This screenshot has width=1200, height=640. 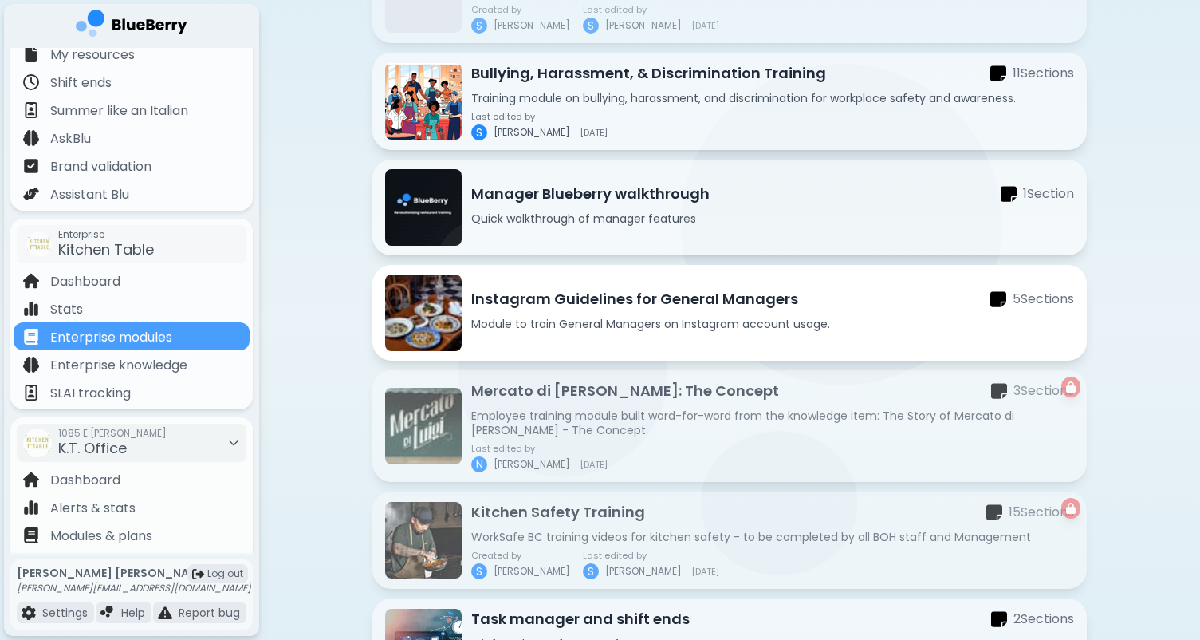 What do you see at coordinates (111, 337) in the screenshot?
I see `p: Enterprise modules` at bounding box center [111, 337].